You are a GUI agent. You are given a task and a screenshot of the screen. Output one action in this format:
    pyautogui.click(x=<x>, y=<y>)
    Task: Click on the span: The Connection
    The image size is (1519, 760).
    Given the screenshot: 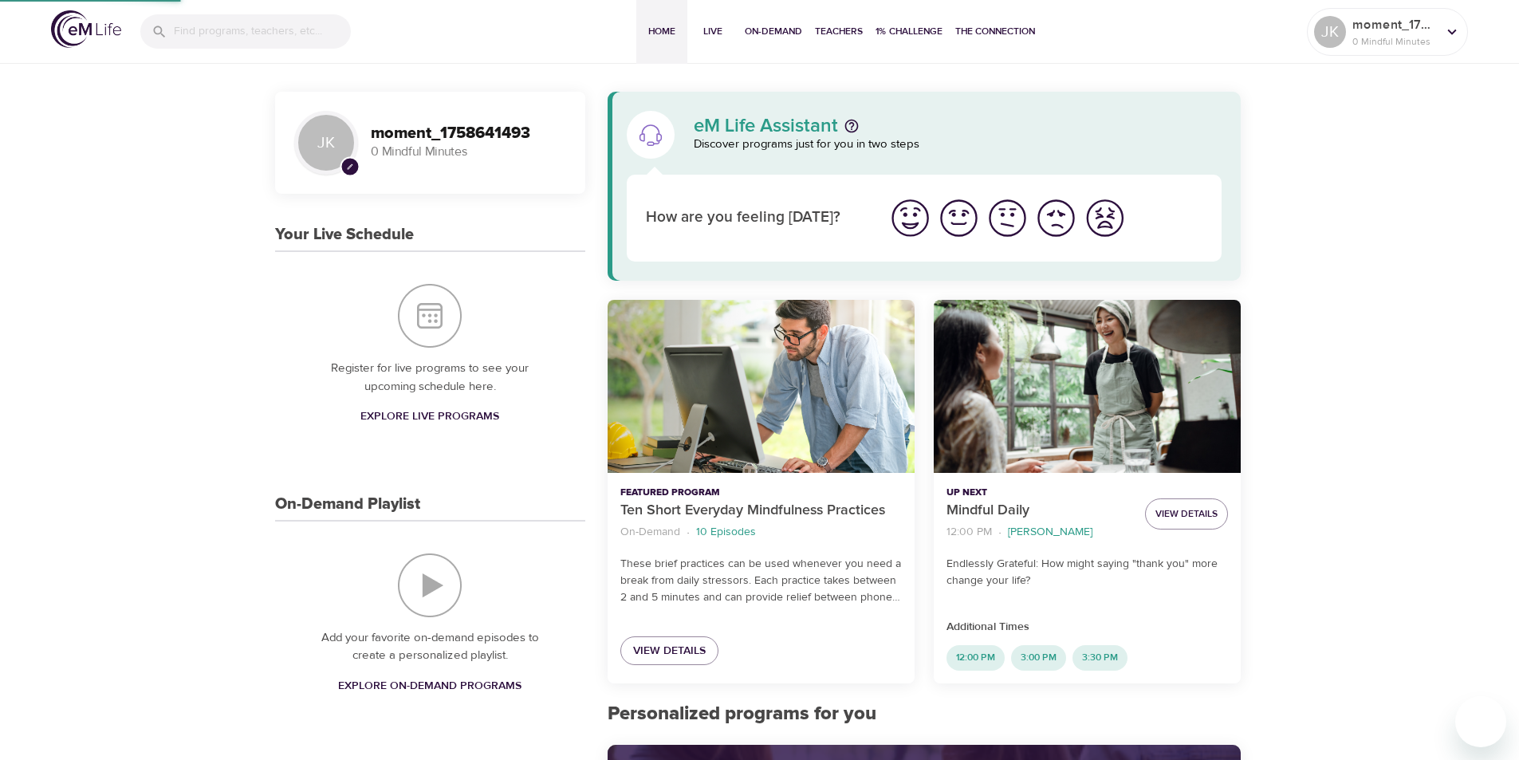 What is the action you would take?
    pyautogui.click(x=995, y=31)
    